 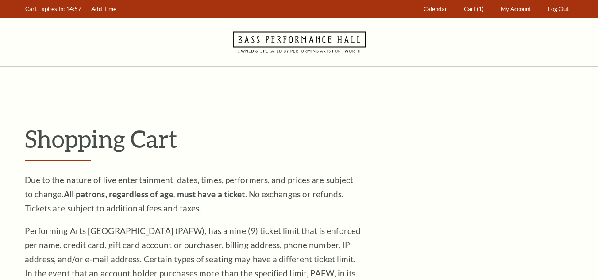 What do you see at coordinates (189, 194) in the screenshot?
I see `span: Due to the nature of live entertainment, dates, times, performers, and prices are subject to chan...` at bounding box center [189, 194].